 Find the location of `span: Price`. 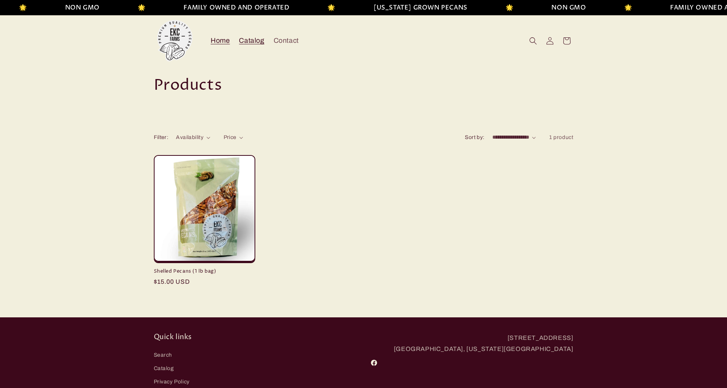

span: Price is located at coordinates (230, 137).